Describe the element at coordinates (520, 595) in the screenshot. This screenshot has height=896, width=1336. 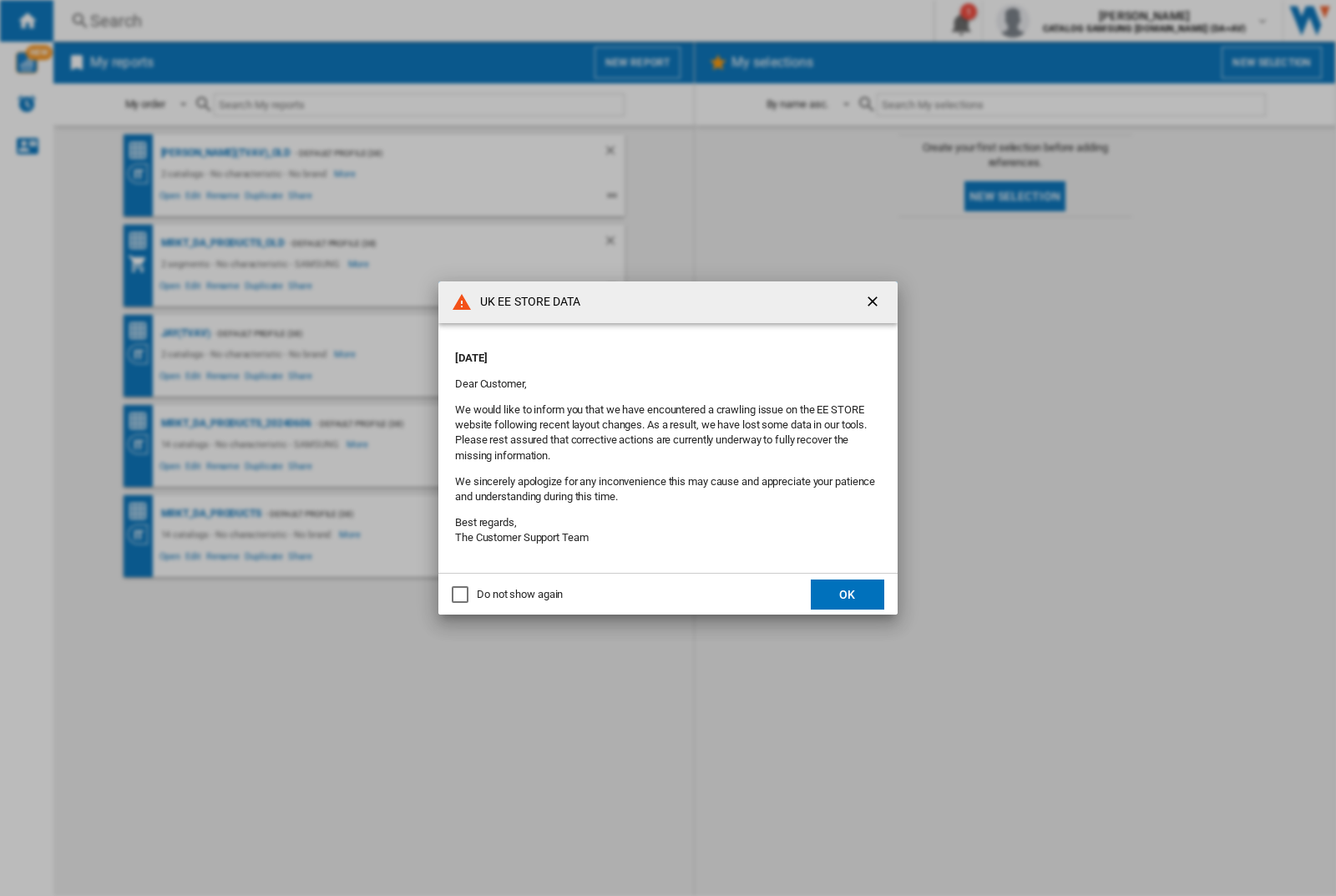
I see `div: Do not show again` at that location.